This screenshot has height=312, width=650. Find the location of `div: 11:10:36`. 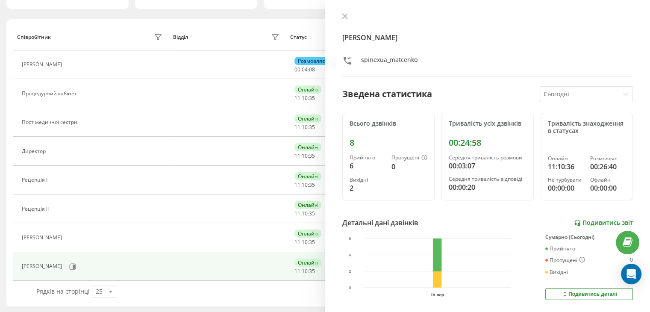

div: 11:10:36 is located at coordinates (565, 167).